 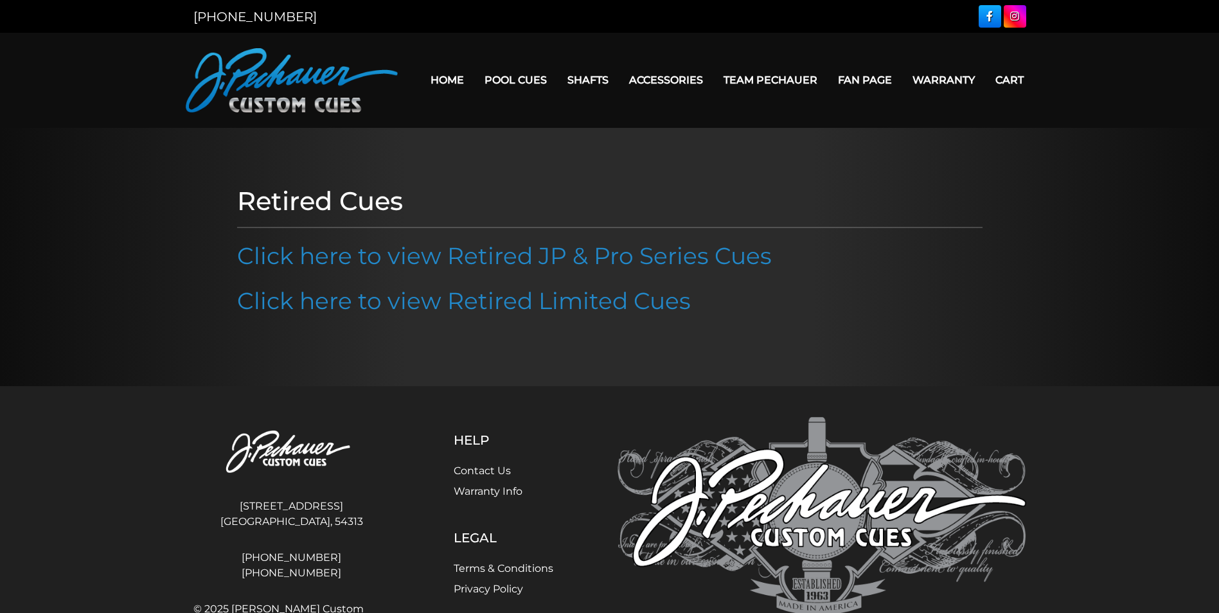 I want to click on a: Terms & Conditions, so click(x=503, y=568).